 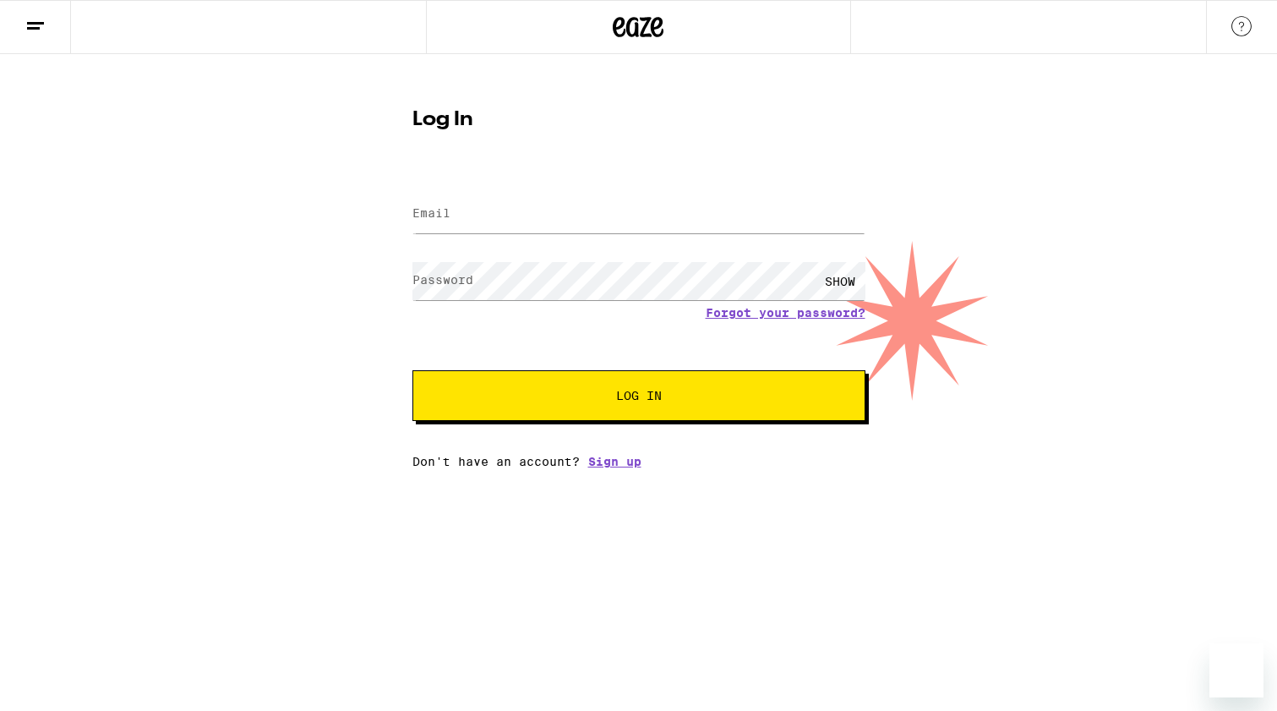 I want to click on div: SHOW, so click(x=840, y=281).